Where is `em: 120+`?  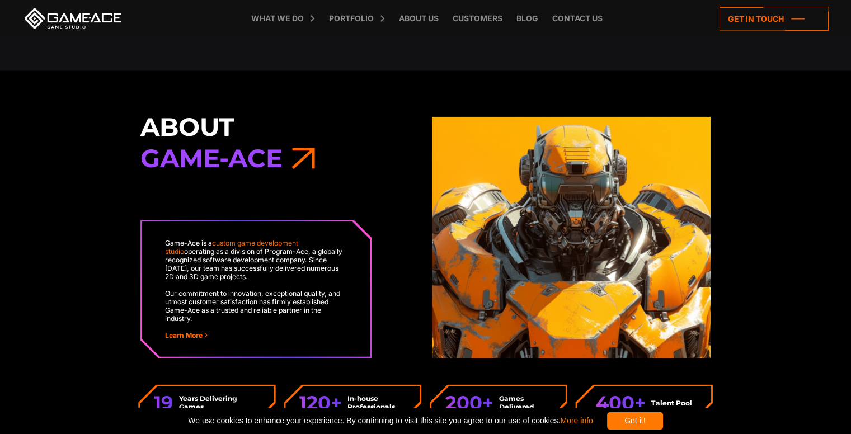
em: 120+ is located at coordinates (320, 403).